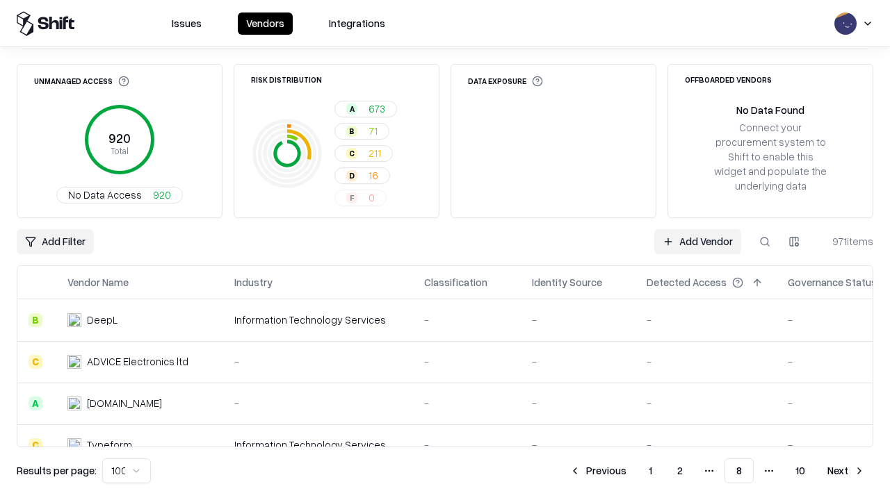 The width and height of the screenshot is (890, 500). Describe the element at coordinates (739, 471) in the screenshot. I see `button: 8` at that location.